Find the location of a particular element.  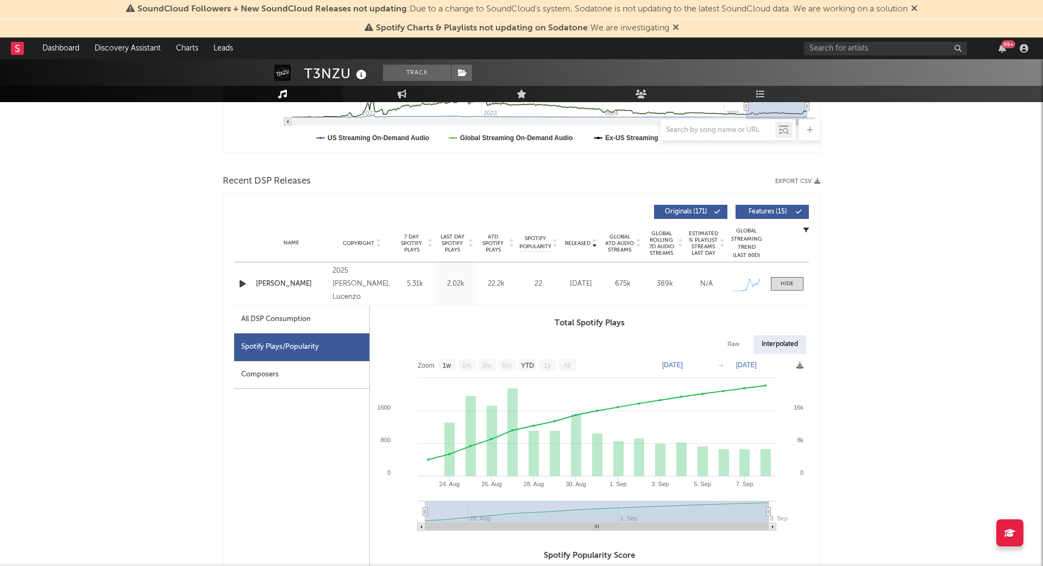

text: 6m is located at coordinates (507, 365).